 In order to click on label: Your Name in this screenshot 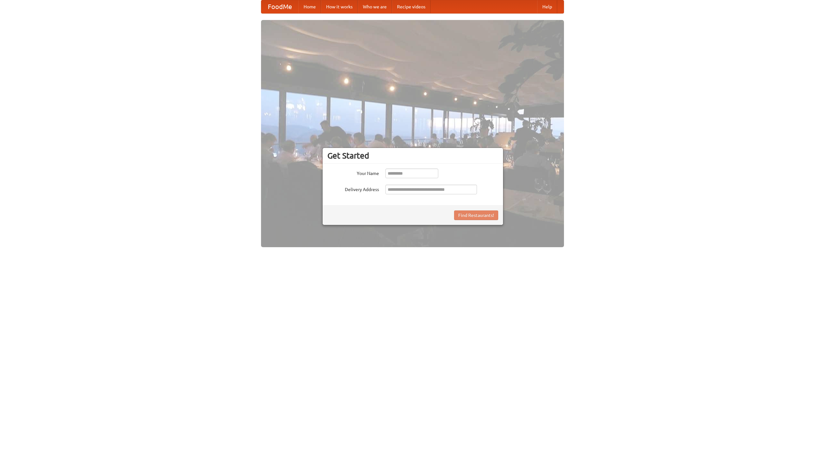, I will do `click(353, 172)`.